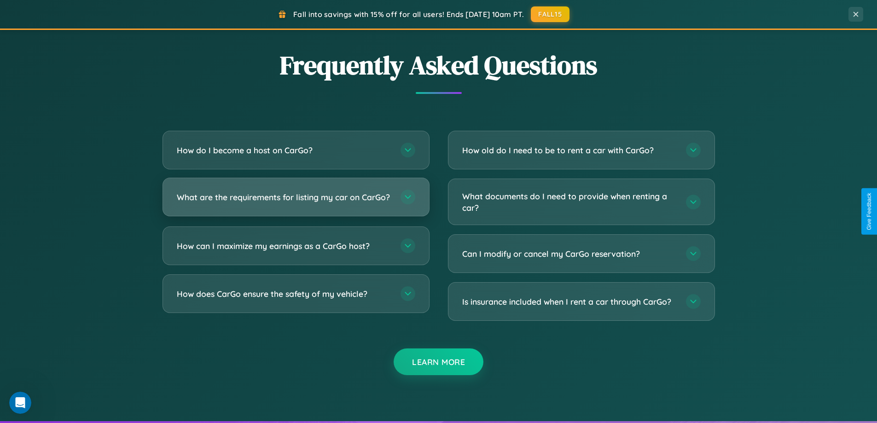  Describe the element at coordinates (284, 294) in the screenshot. I see `h3: How does CarGo ensure the safety of my vehicle?` at that location.